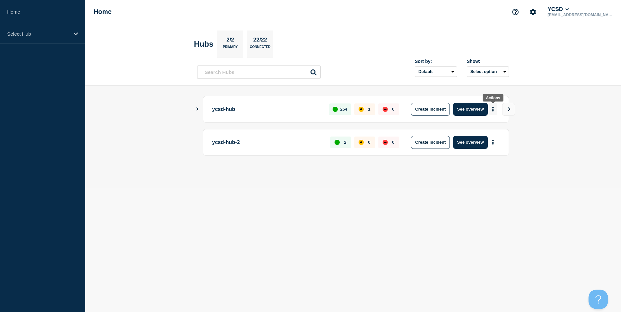 The image size is (621, 312). I want to click on p: 2/2, so click(230, 41).